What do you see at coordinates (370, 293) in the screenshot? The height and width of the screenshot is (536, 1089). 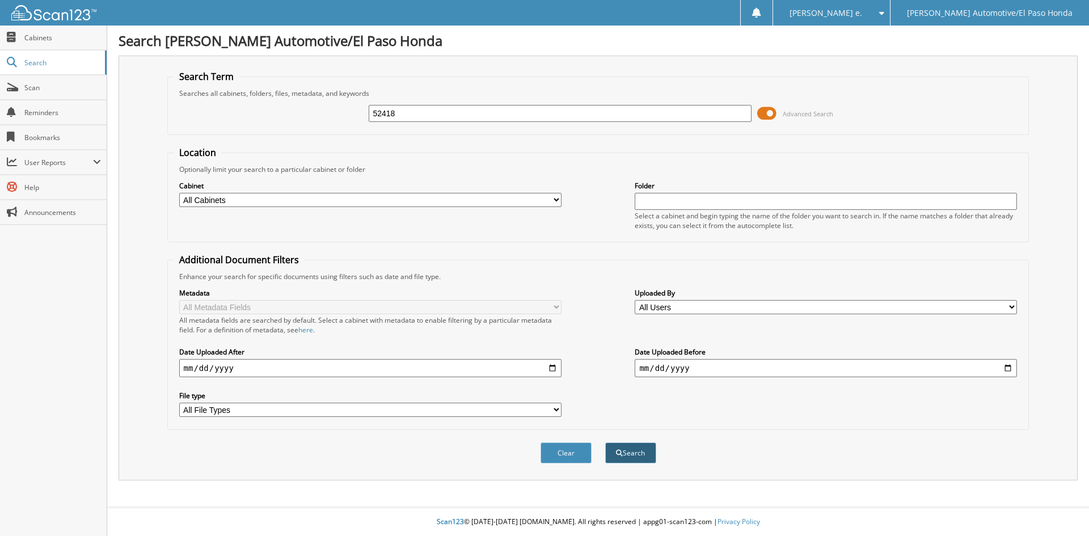 I see `label: Metadata` at bounding box center [370, 293].